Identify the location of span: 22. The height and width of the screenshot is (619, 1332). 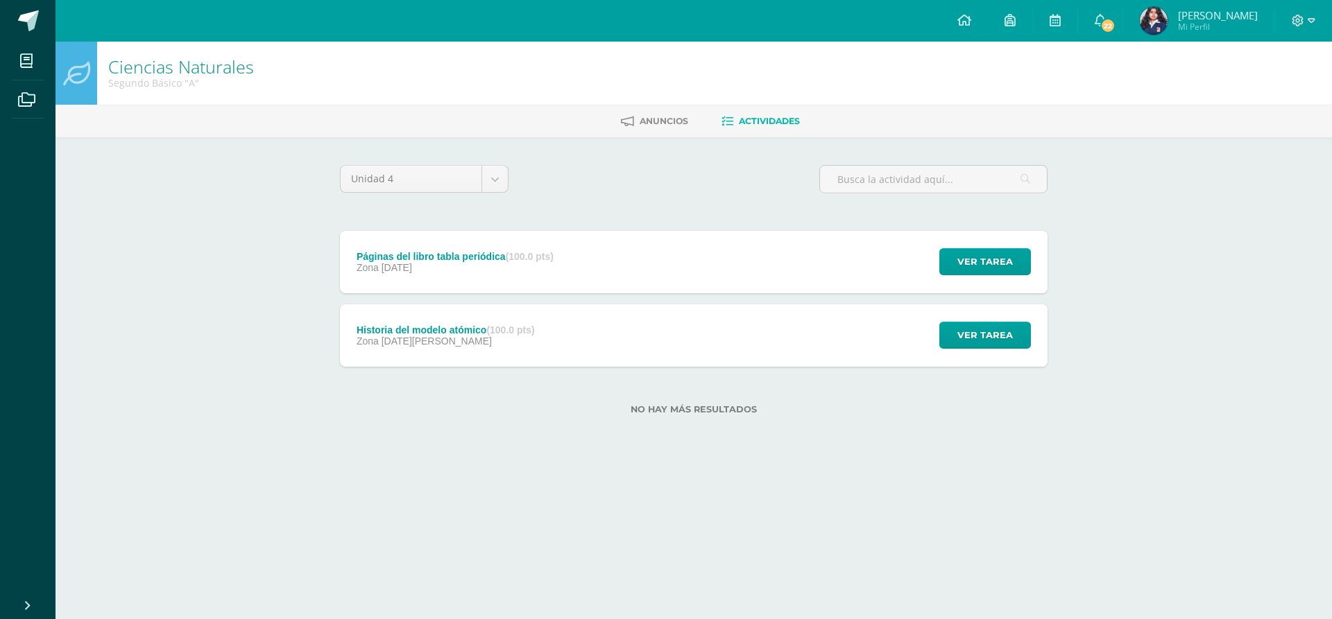
(1108, 26).